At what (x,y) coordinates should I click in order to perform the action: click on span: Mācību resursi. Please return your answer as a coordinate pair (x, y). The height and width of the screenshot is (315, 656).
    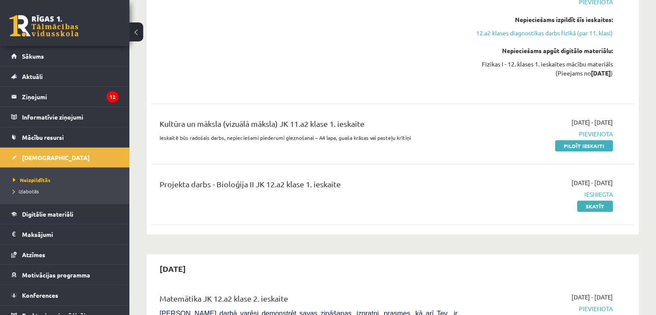
    Looking at the image, I should click on (43, 137).